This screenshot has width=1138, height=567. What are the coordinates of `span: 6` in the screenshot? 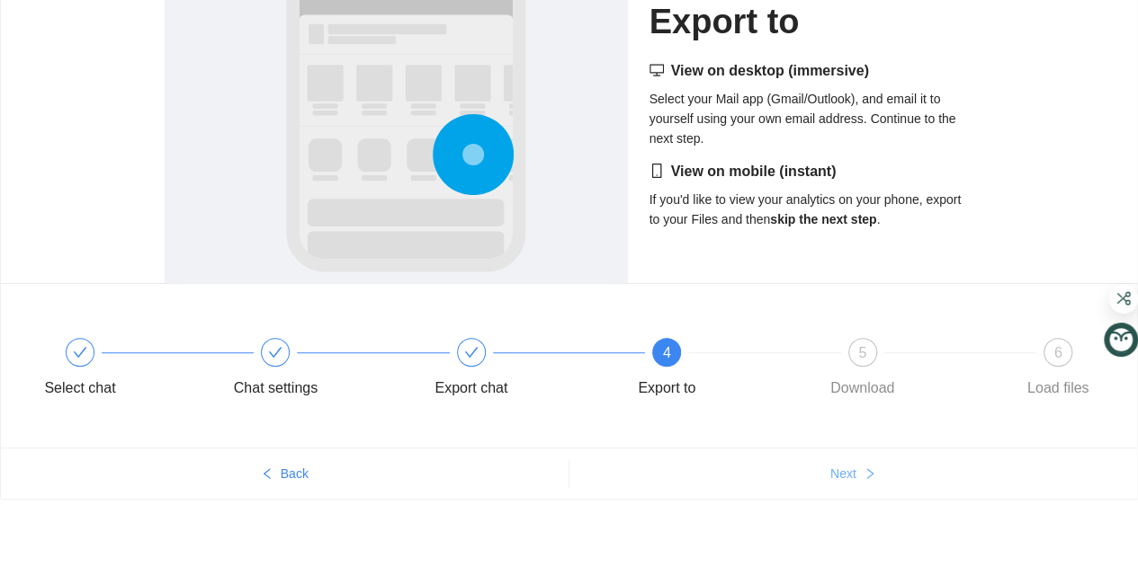 It's located at (1058, 353).